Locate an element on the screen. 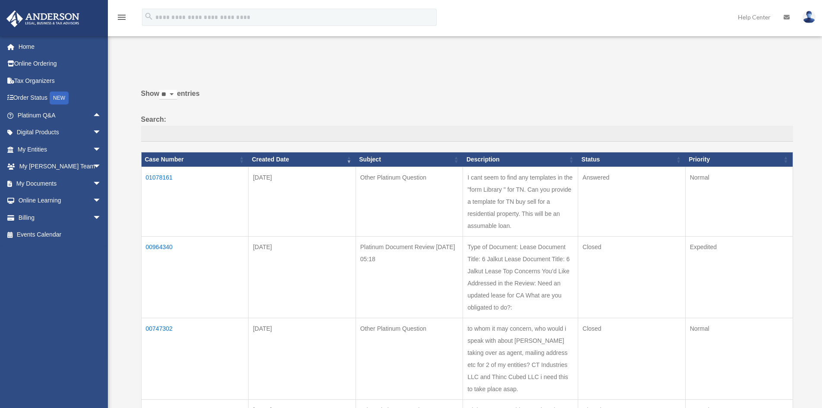 The width and height of the screenshot is (822, 408). td: Answered is located at coordinates (632, 201).